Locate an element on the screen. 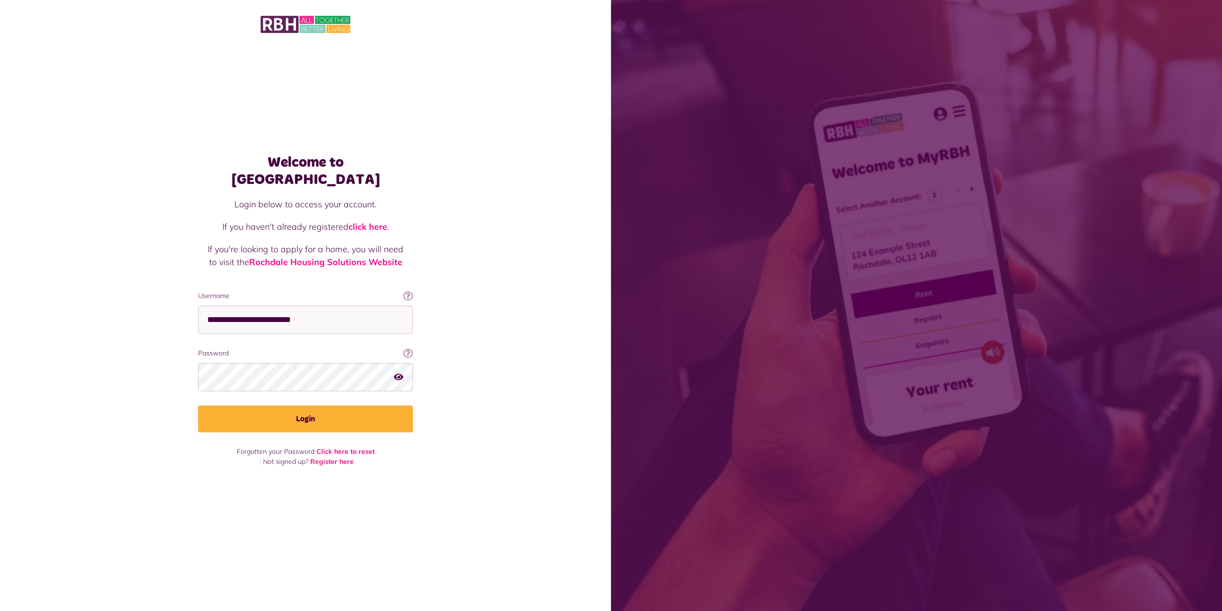 This screenshot has height=611, width=1222. span: Forgotten your Password is located at coordinates (276, 451).